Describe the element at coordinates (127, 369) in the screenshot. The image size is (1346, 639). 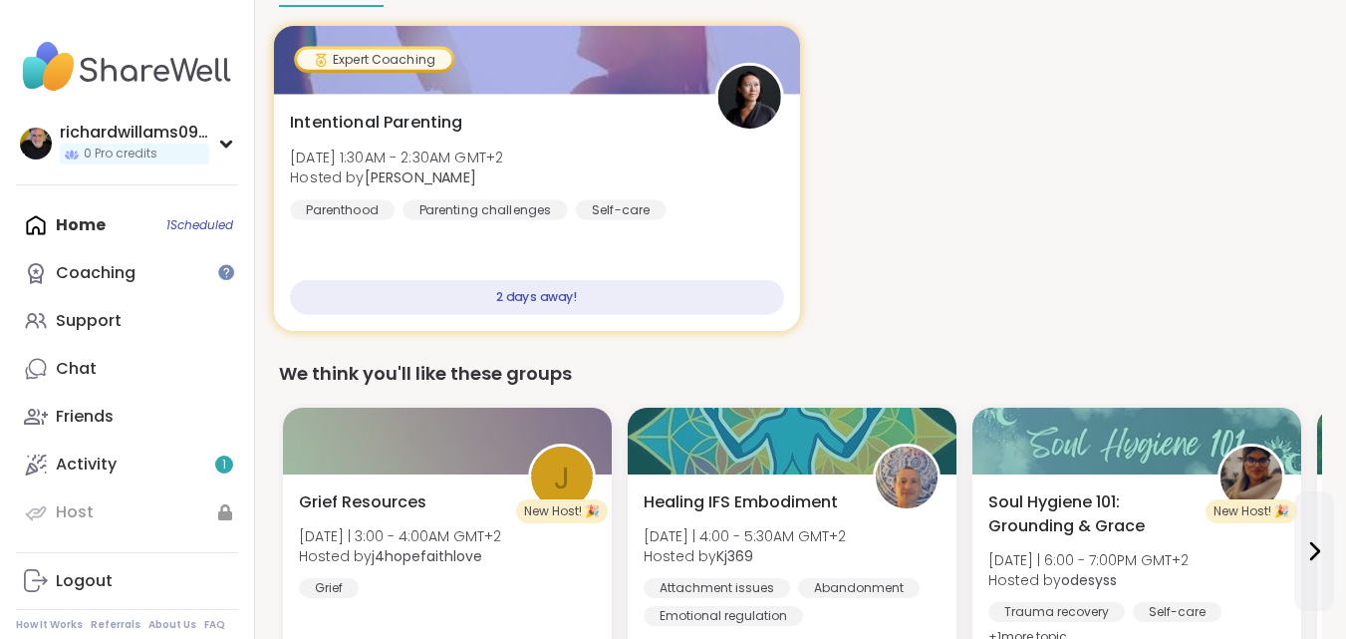
I see `a: Chat` at that location.